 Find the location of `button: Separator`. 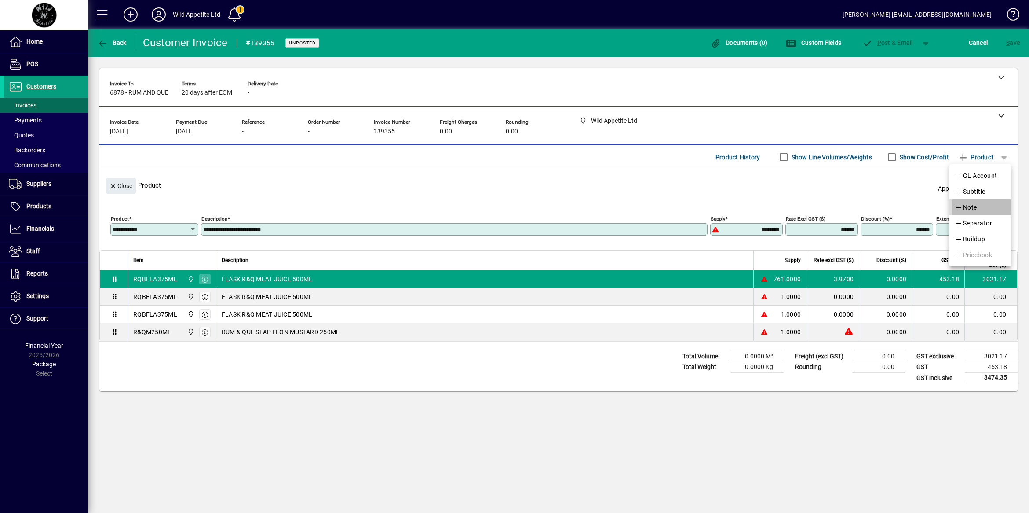

button: Separator is located at coordinates (981, 223).